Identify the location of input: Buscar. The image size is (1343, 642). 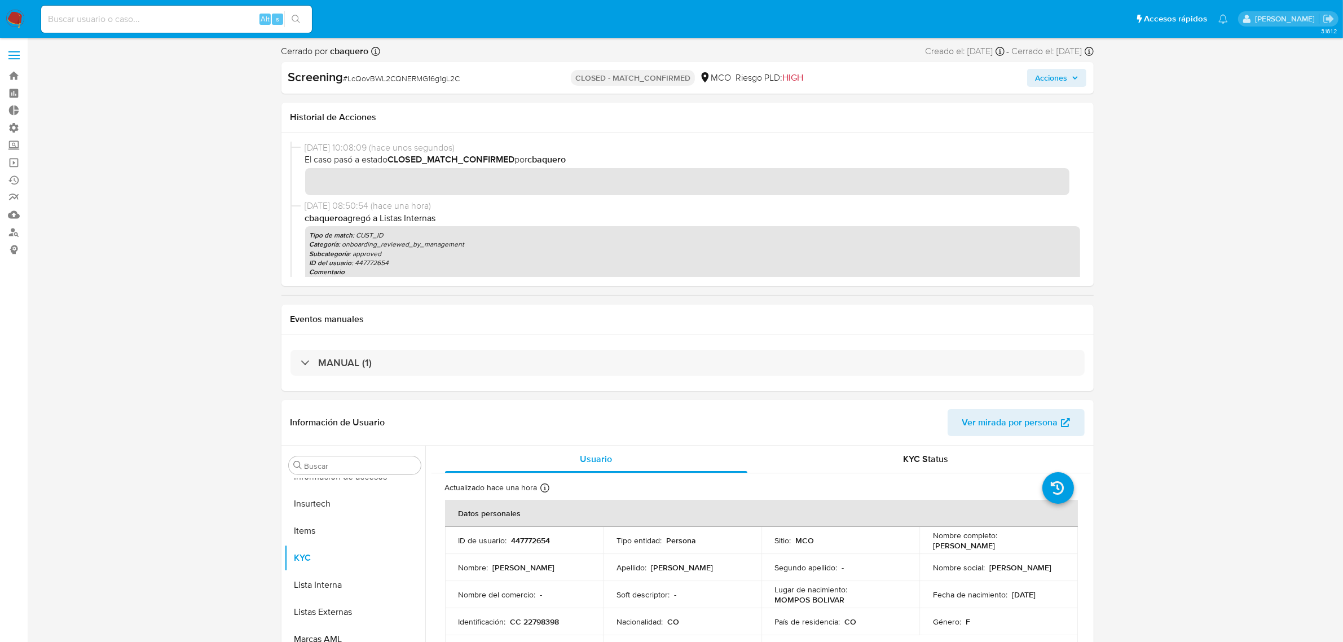
(360, 466).